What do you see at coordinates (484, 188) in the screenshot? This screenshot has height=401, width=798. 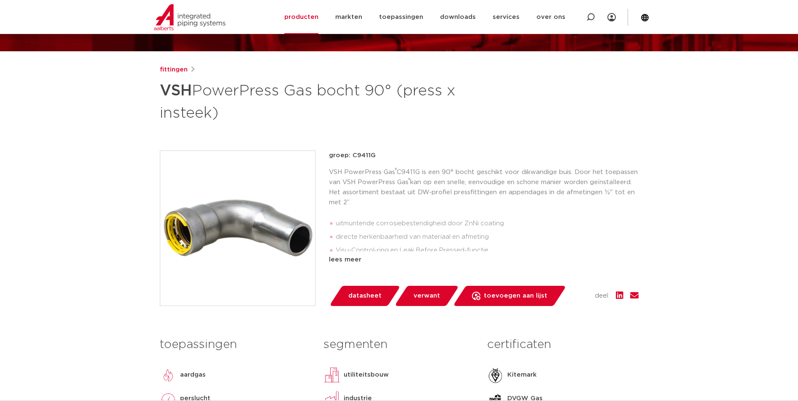 I see `p: VSH PowerPress Gas C9411G is een 90° bocht geschikt voor dikwandige buis. Door het toepassen van ...` at bounding box center [484, 188].